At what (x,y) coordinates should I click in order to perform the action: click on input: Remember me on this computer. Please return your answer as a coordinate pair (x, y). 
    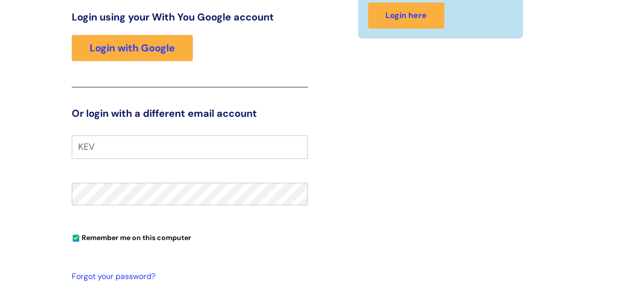
    Looking at the image, I should click on (76, 238).